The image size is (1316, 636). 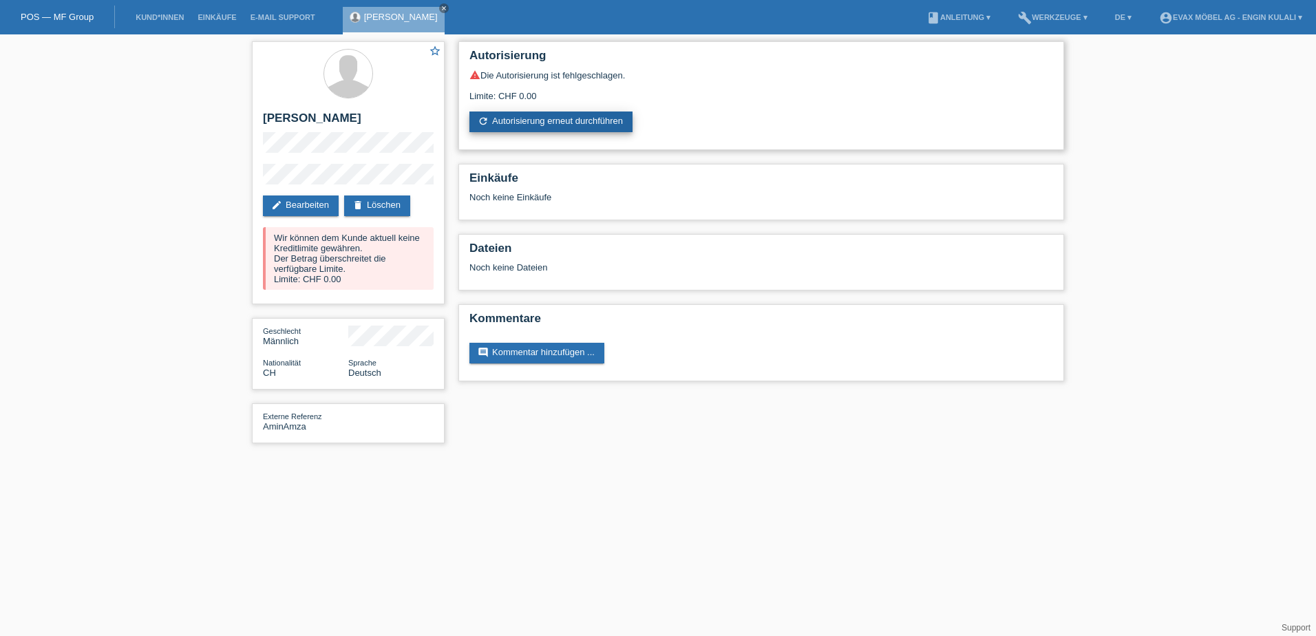 What do you see at coordinates (1052, 17) in the screenshot?
I see `a: buildWerkzeuge ▾` at bounding box center [1052, 17].